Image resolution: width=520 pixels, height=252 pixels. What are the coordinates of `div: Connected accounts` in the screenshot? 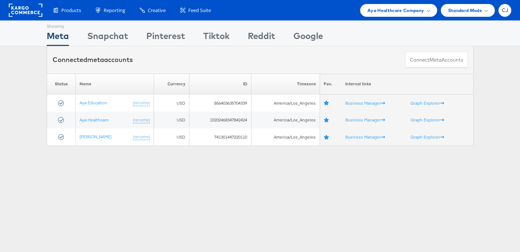 It's located at (93, 60).